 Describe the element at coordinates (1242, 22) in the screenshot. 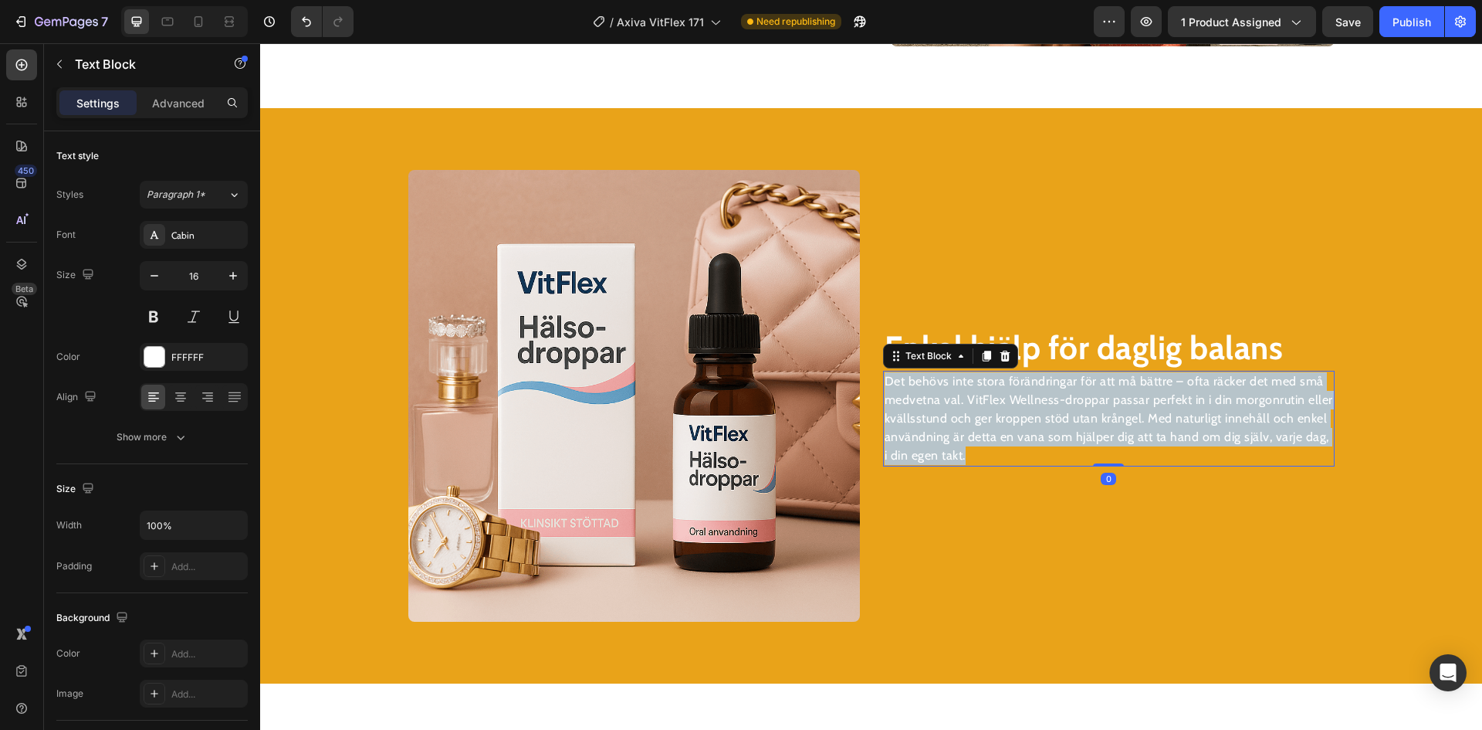

I see `button: 1 product assigned` at that location.